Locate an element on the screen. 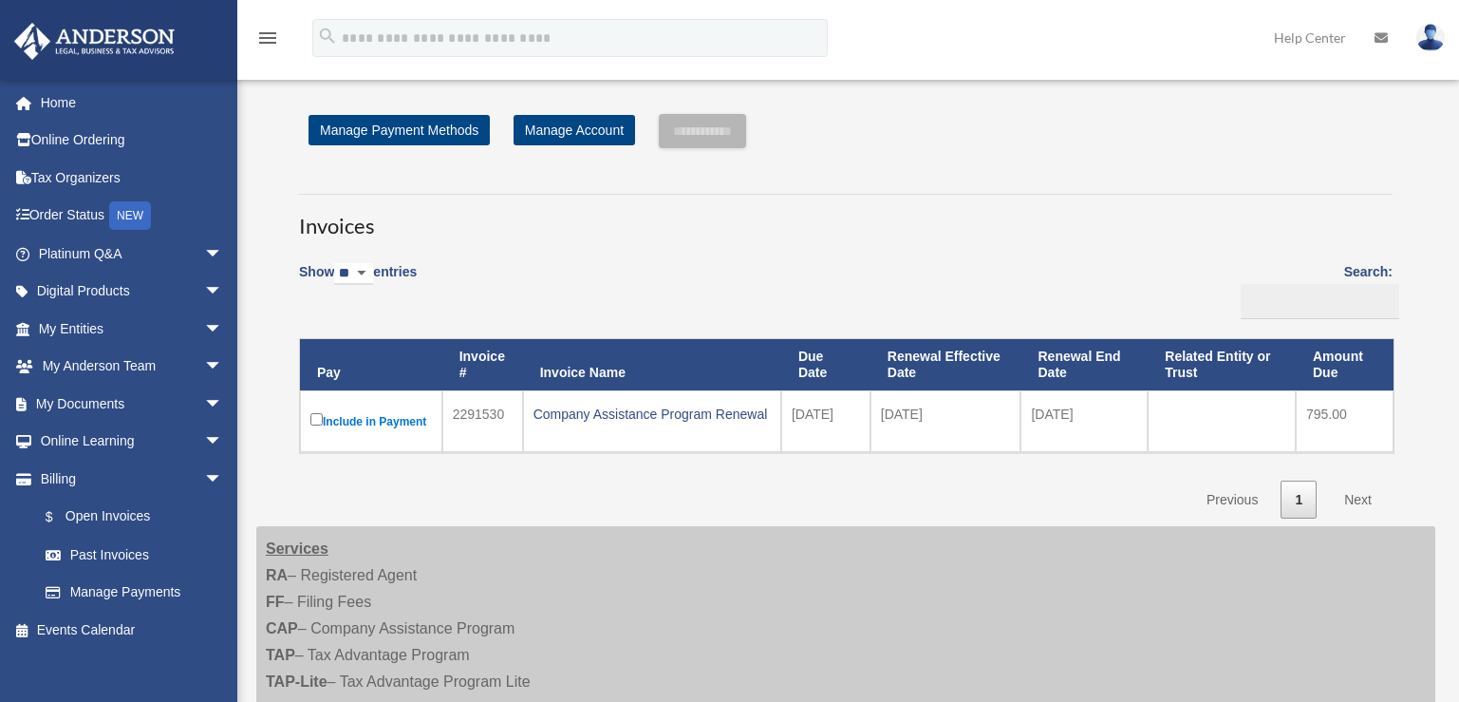  strong: TAP-Lite is located at coordinates (296, 681).